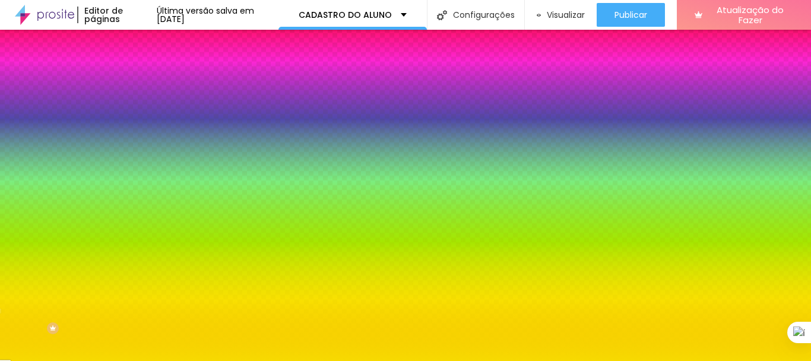 This screenshot has height=361, width=811. Describe the element at coordinates (539, 15) in the screenshot. I see `img: view-1.svg` at that location.